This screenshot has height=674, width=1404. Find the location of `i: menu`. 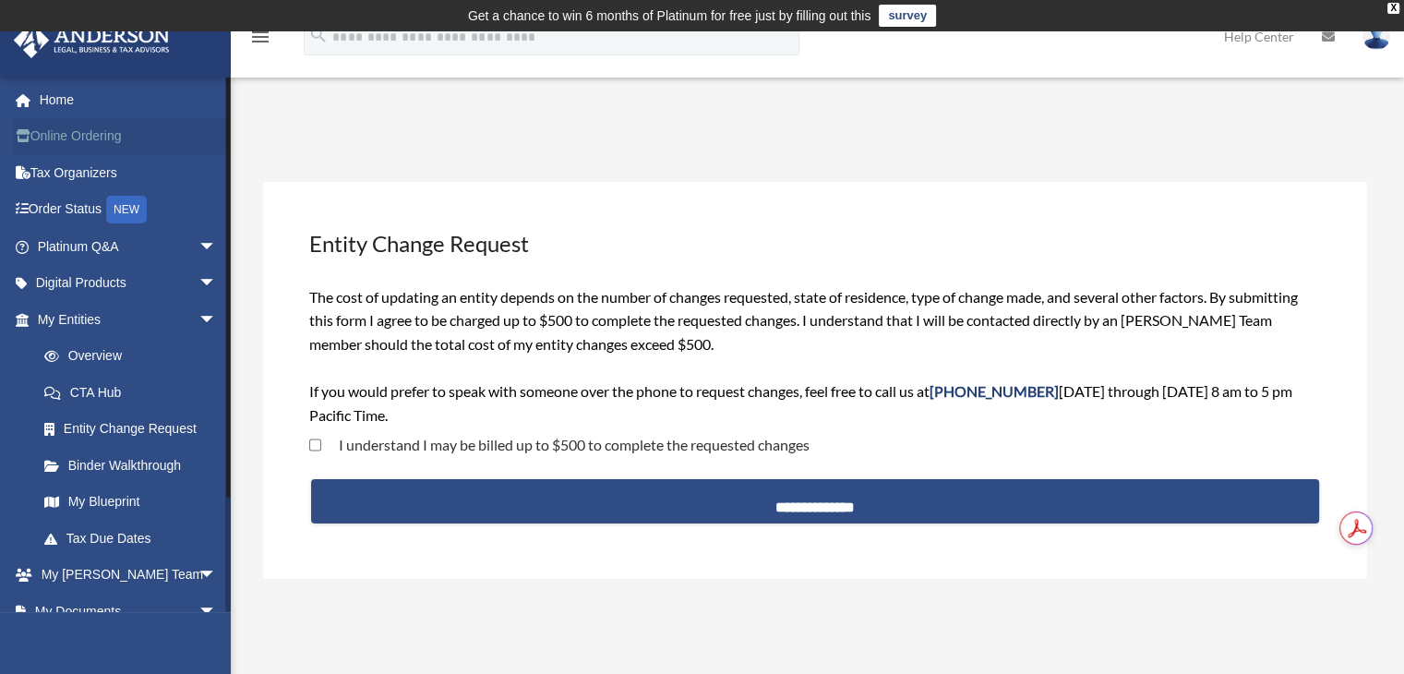

i: menu is located at coordinates (260, 37).